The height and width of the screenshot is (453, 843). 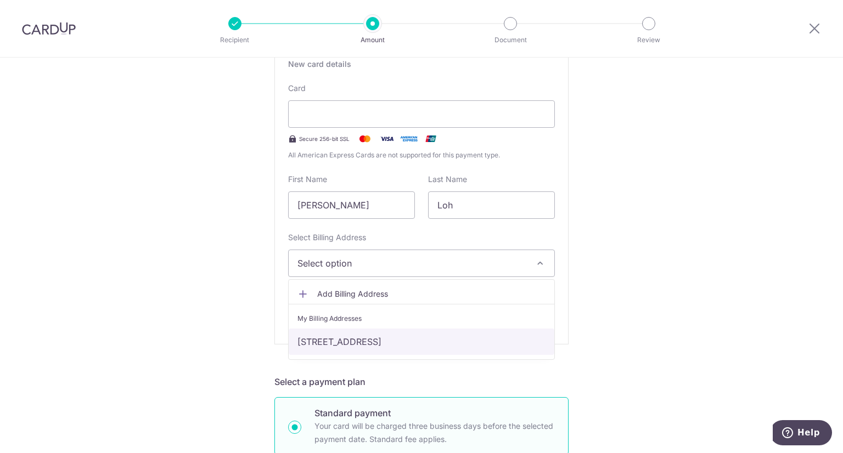 I want to click on input: Cardholder Last Name, so click(x=491, y=205).